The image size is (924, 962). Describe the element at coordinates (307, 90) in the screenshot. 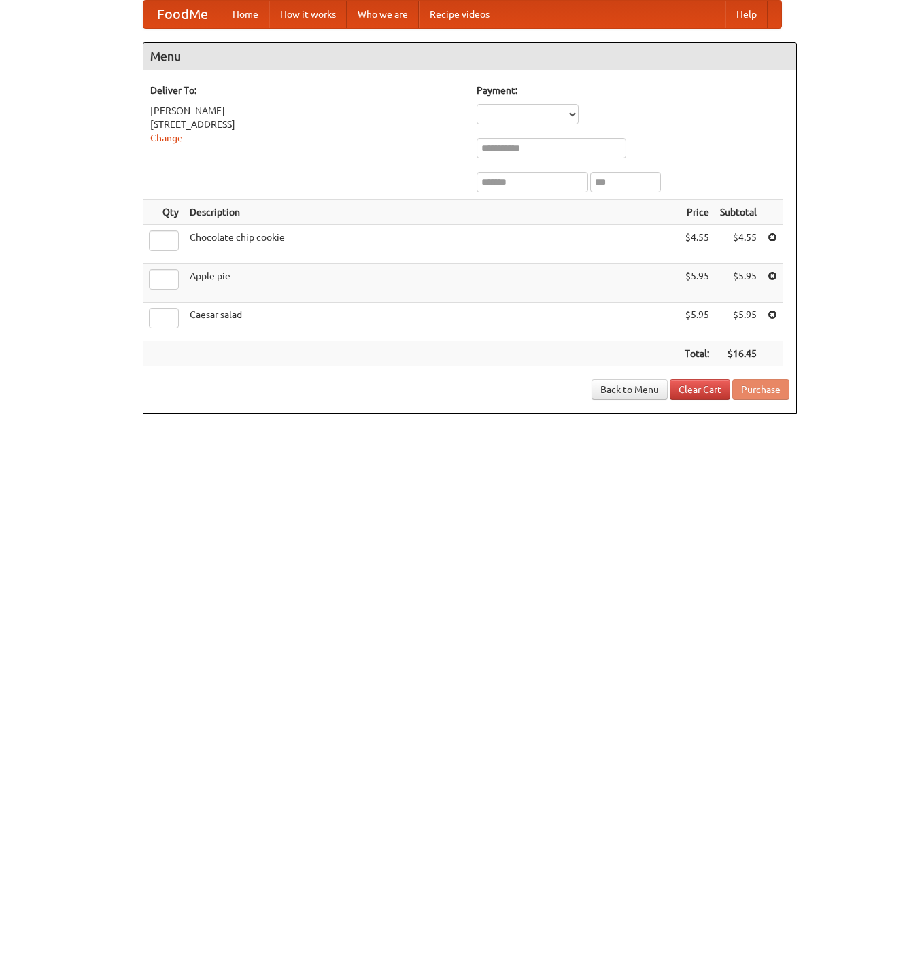

I see `h5: Deliver To:` at that location.